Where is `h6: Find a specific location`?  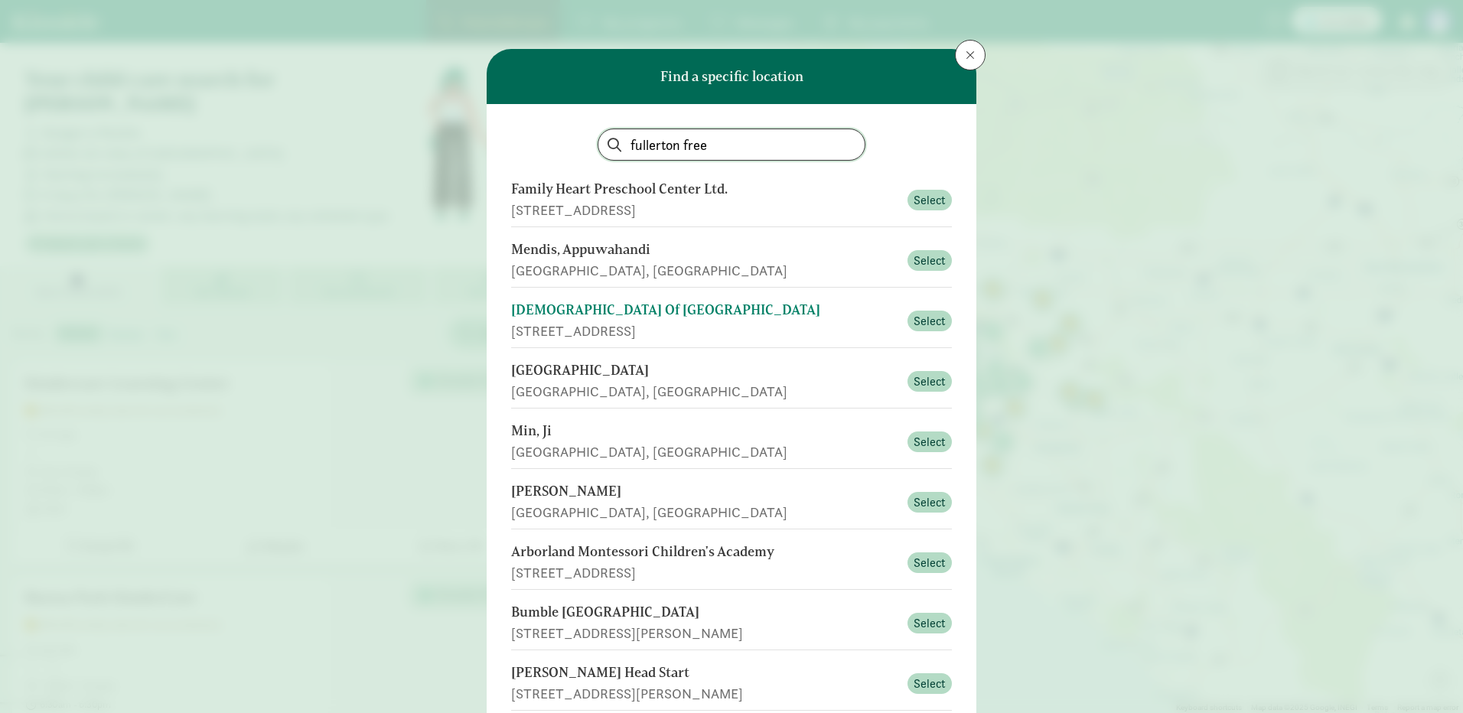
h6: Find a specific location is located at coordinates (731, 77).